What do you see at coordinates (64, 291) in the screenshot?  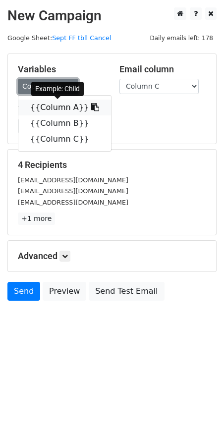 I see `a: Preview` at bounding box center [64, 291].